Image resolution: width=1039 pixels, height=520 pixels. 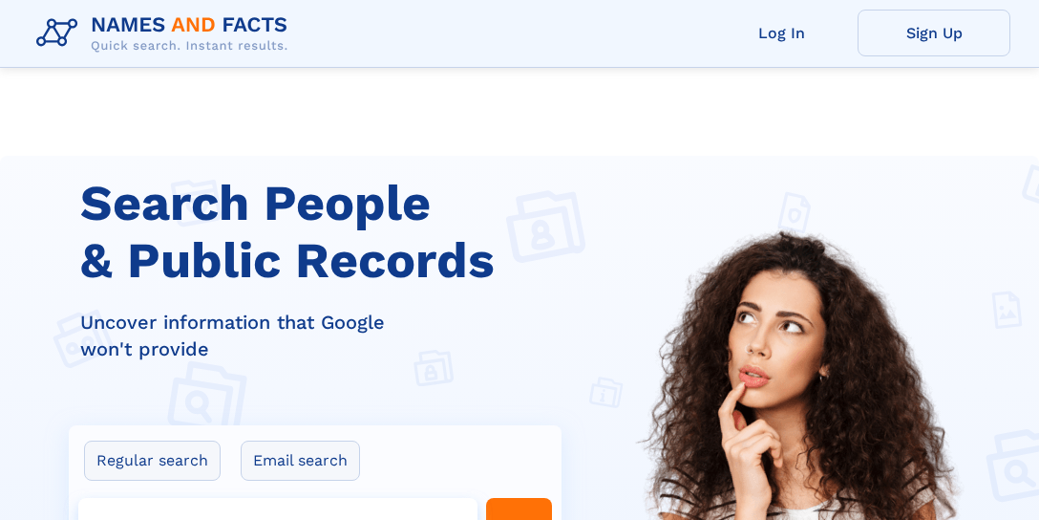 What do you see at coordinates (300, 460) in the screenshot?
I see `label: Email search` at bounding box center [300, 460].